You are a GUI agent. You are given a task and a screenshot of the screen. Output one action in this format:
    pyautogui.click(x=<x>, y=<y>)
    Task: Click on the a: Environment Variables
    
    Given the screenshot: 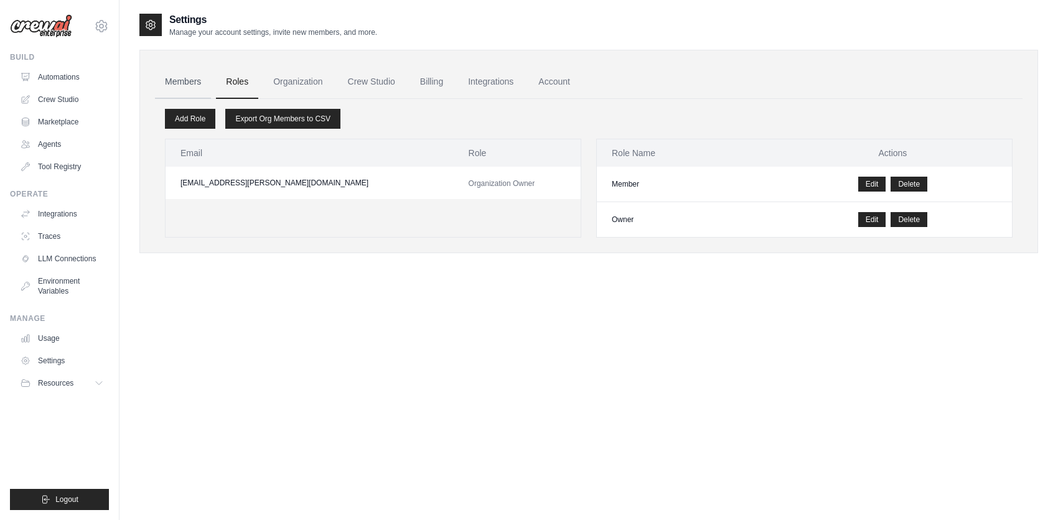 What is the action you would take?
    pyautogui.click(x=62, y=286)
    